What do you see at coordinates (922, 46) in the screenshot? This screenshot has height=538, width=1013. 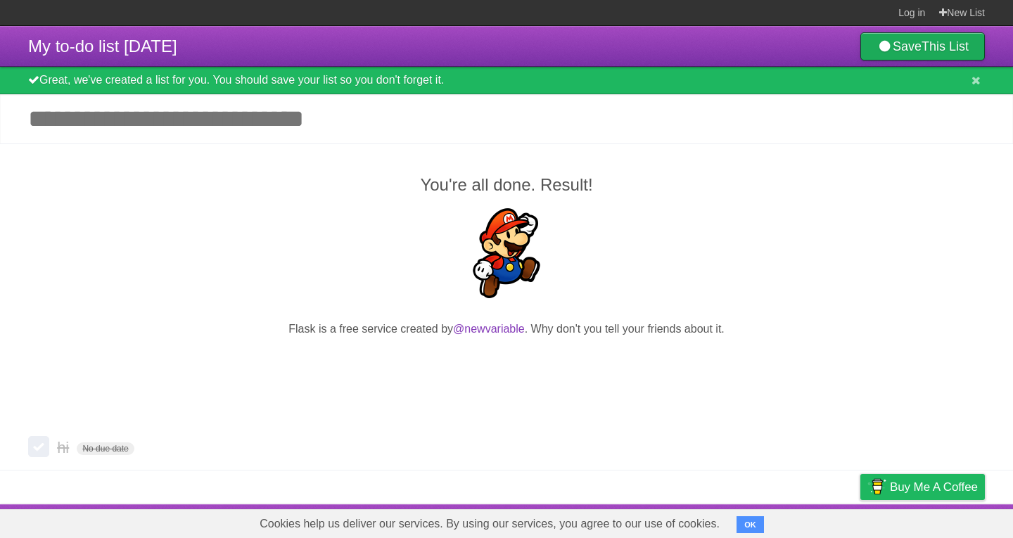 I see `a: SaveThis List` at bounding box center [922, 46].